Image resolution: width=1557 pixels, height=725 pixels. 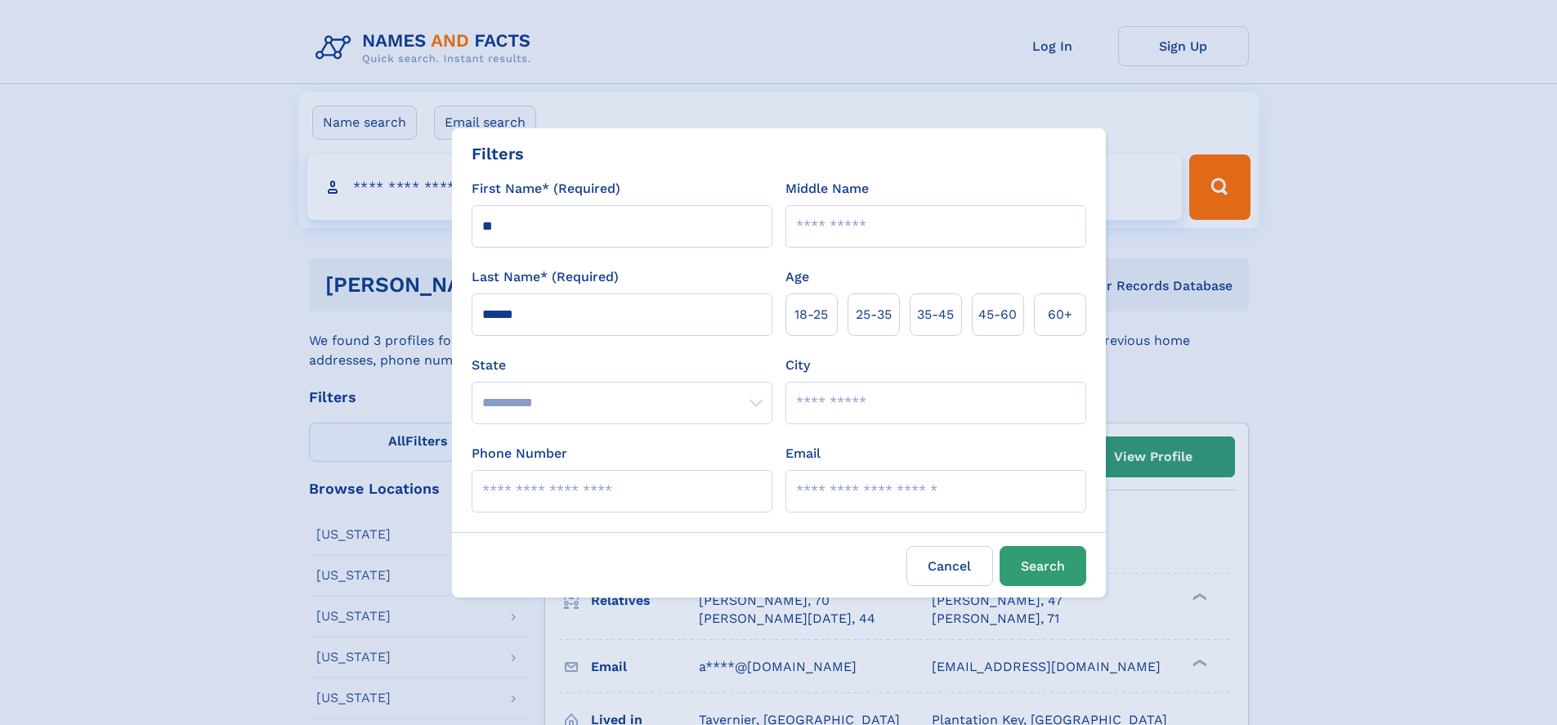 I want to click on button: Search, so click(x=1043, y=565).